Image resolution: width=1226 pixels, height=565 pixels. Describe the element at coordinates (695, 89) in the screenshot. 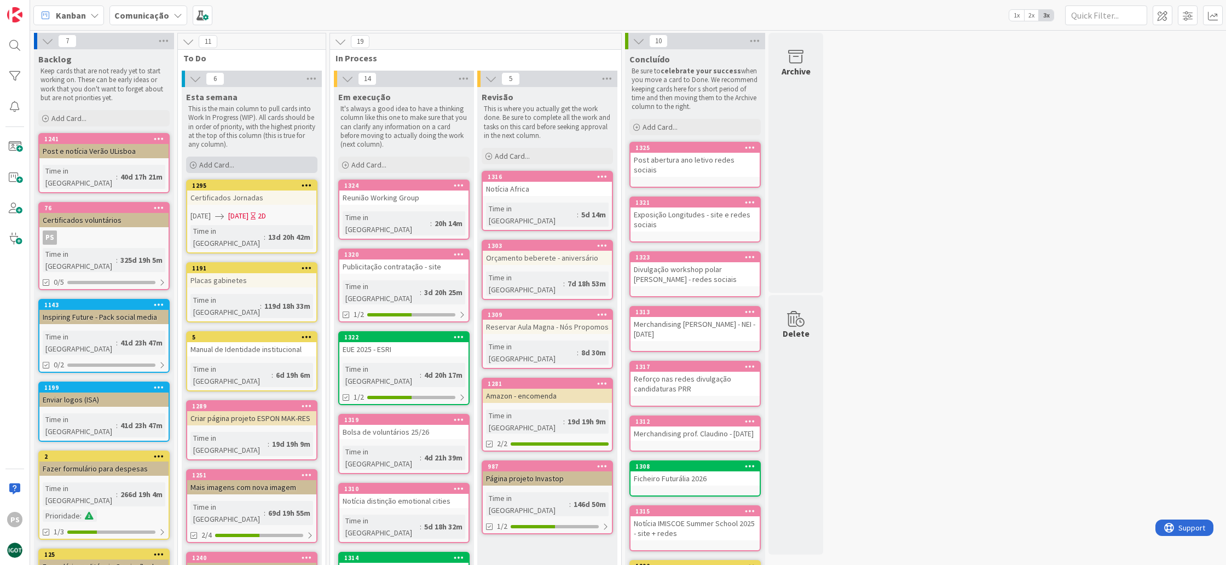

I see `p: Be sure to when you move a card to Done. We recommend keeping cards here for s short period of ti...` at that location.